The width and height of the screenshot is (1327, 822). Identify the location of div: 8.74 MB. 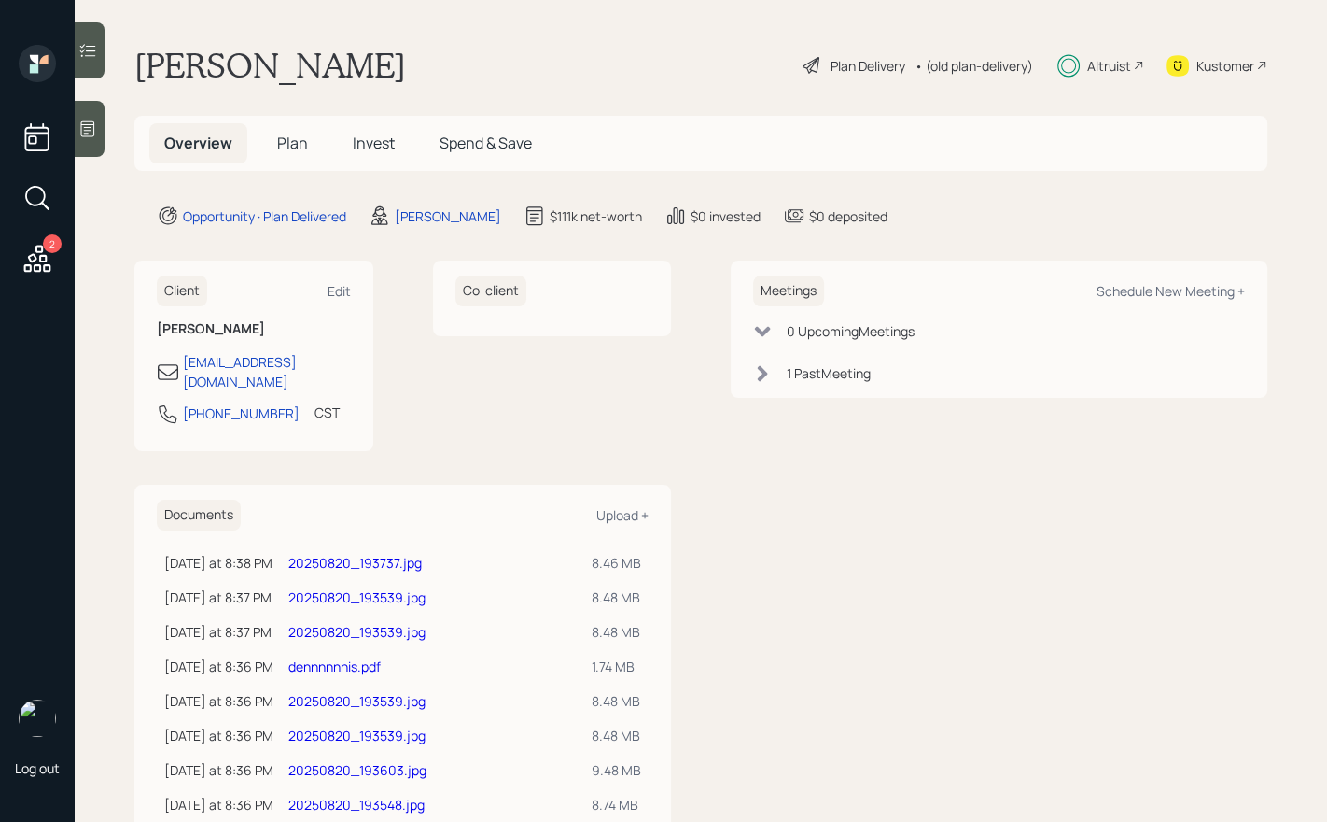
(616, 804).